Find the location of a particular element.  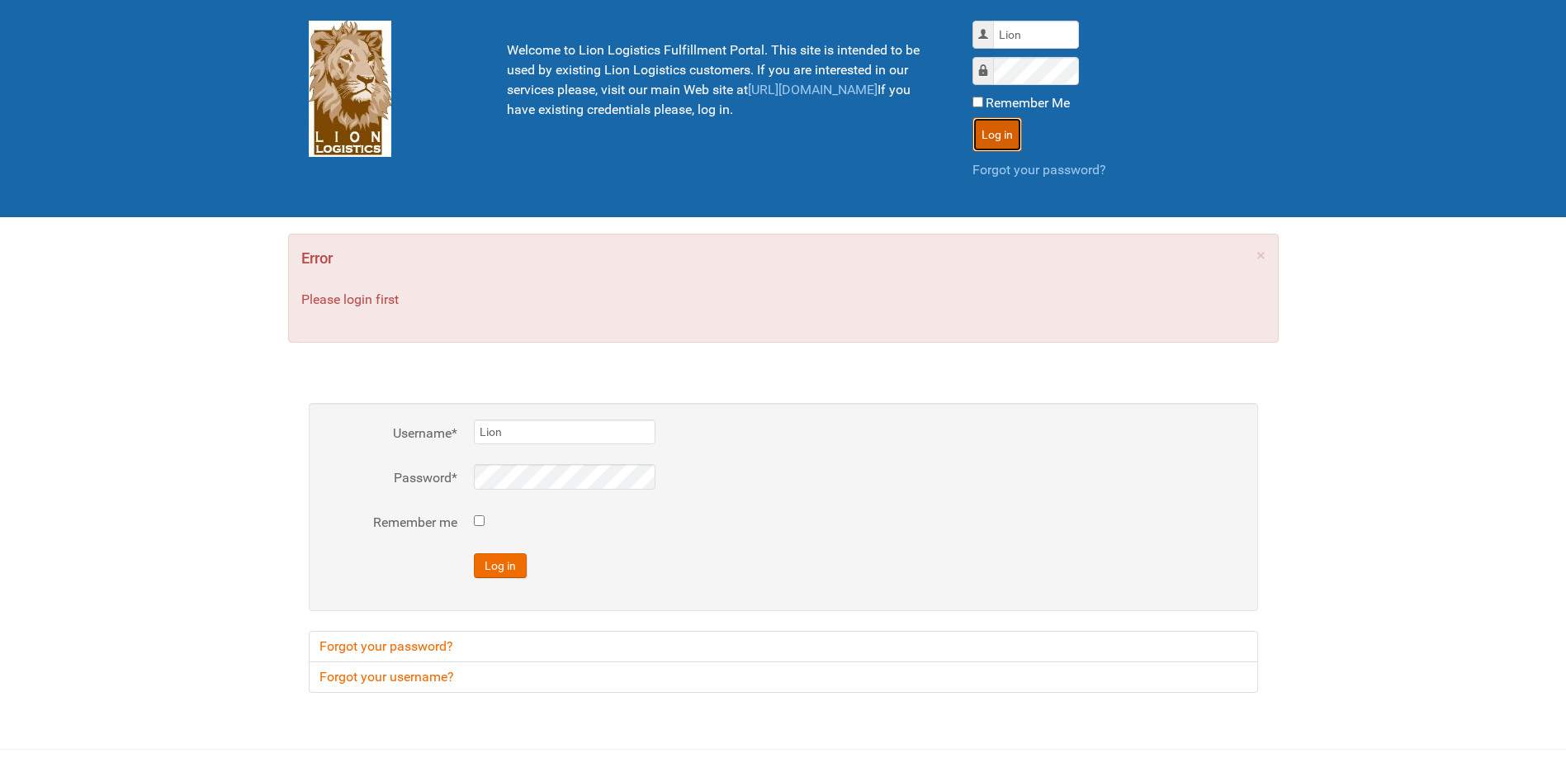

label: Remember Me is located at coordinates (1028, 103).